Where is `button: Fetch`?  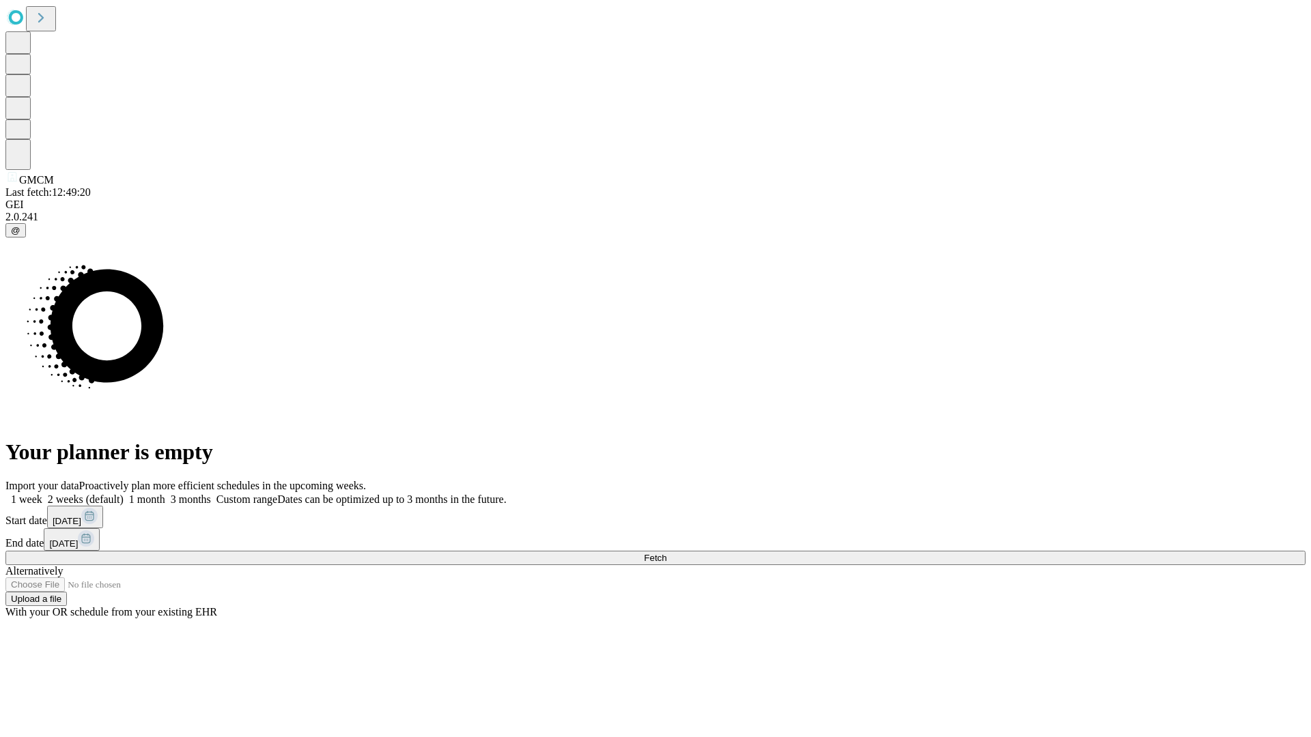
button: Fetch is located at coordinates (655, 558).